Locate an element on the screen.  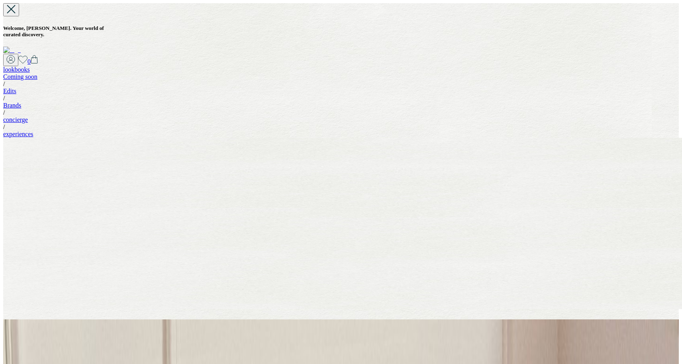
a: concierge is located at coordinates (16, 120).